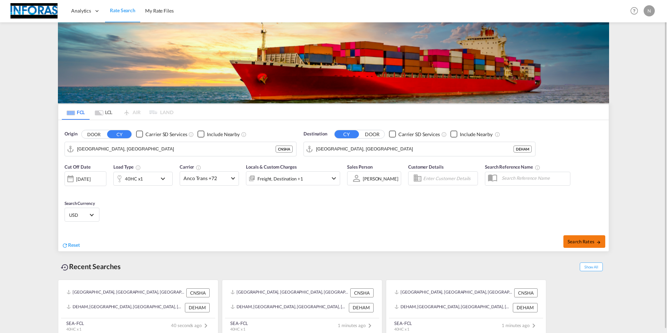 The height and width of the screenshot is (333, 667). Describe the element at coordinates (591, 267) in the screenshot. I see `span: Show All` at that location.